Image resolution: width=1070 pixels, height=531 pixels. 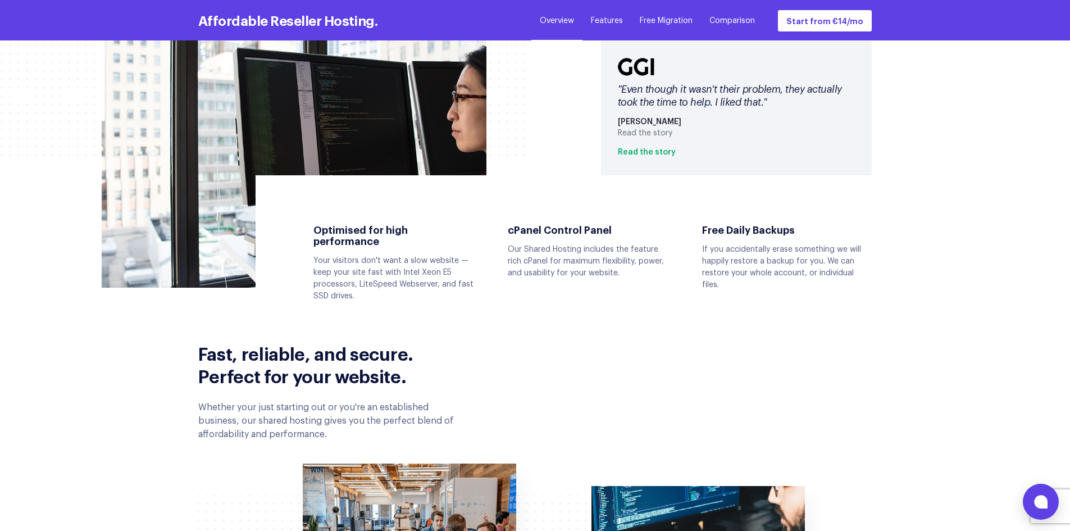 What do you see at coordinates (334, 421) in the screenshot?
I see `div: Whether your just starting out or you're an established business, our shared hosting gives you th...` at bounding box center [334, 421].